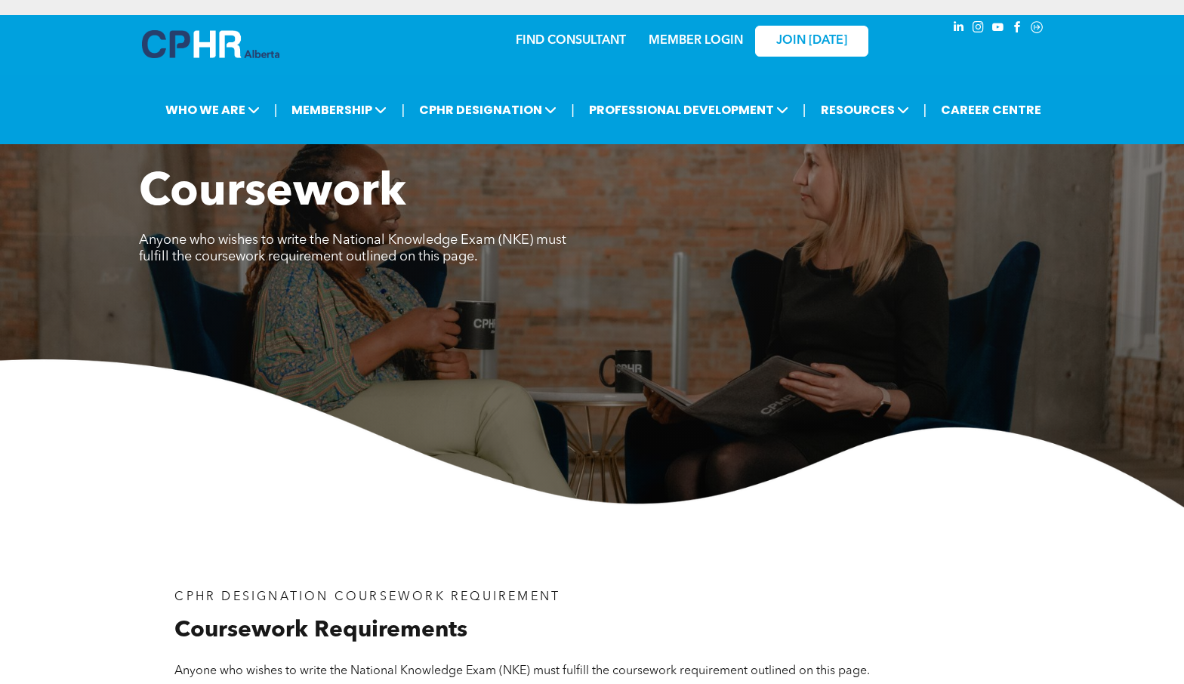 The image size is (1184, 684). What do you see at coordinates (488, 109) in the screenshot?
I see `span: CPHR DESIGNATION` at bounding box center [488, 109].